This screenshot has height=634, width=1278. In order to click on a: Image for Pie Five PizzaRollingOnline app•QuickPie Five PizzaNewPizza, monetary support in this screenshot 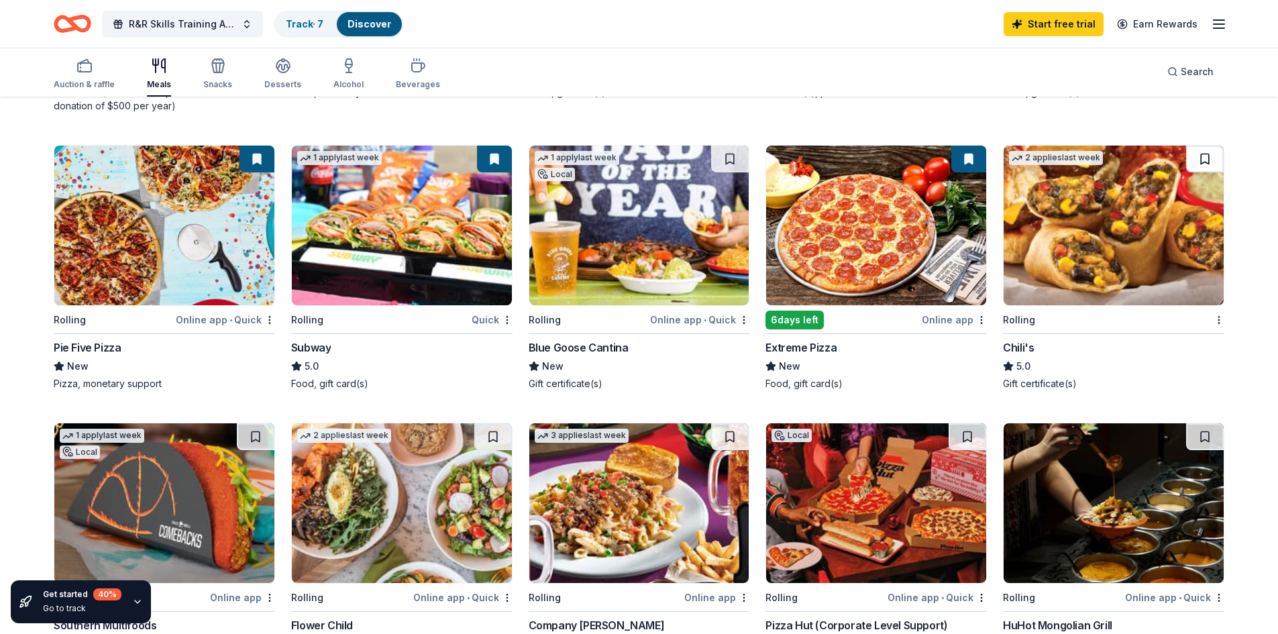, I will do `click(164, 268)`.